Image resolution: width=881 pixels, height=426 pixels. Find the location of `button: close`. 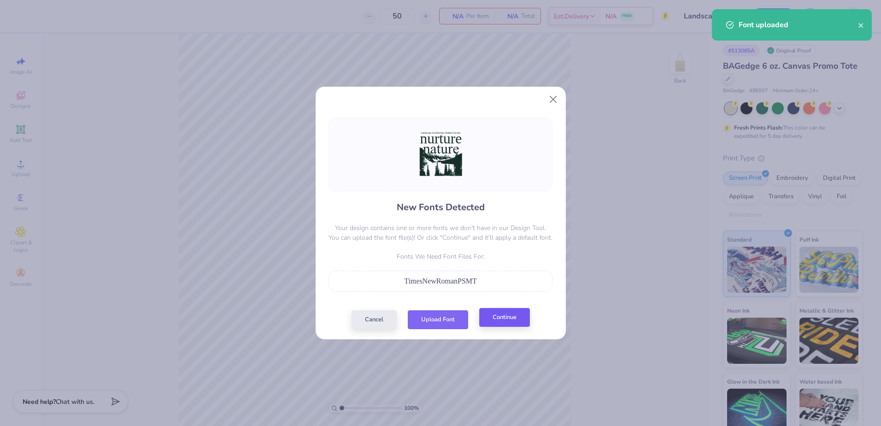

button: close is located at coordinates (861, 25).